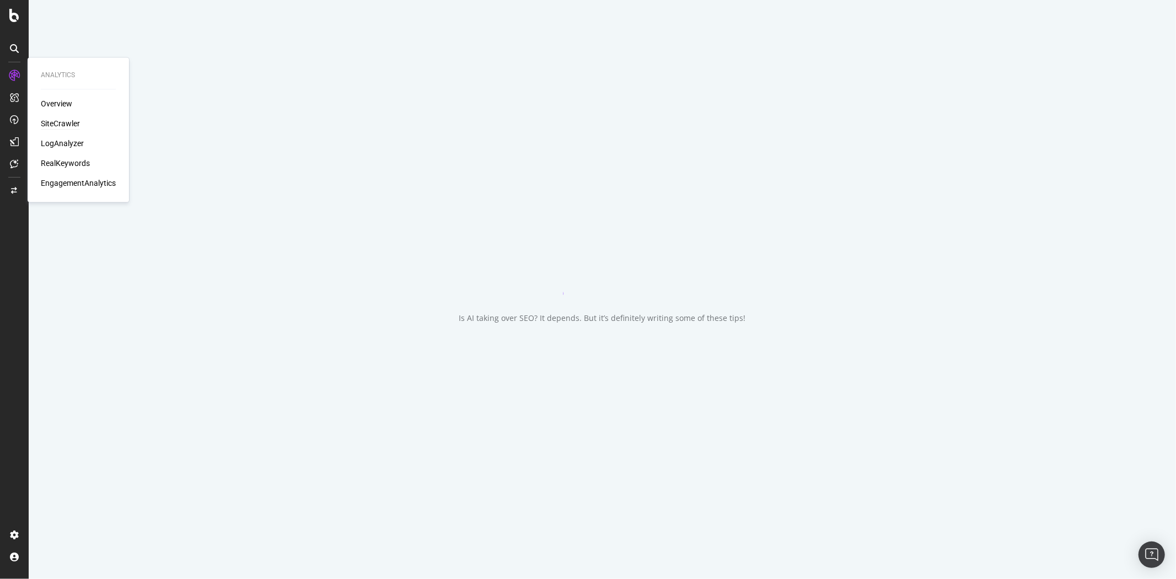 The width and height of the screenshot is (1176, 579). What do you see at coordinates (56, 104) in the screenshot?
I see `div: Overview` at bounding box center [56, 104].